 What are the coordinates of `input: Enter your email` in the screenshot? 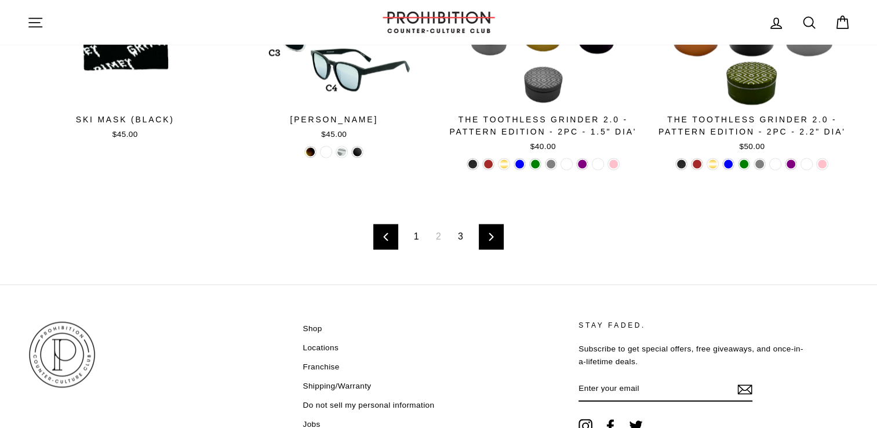 It's located at (666, 389).